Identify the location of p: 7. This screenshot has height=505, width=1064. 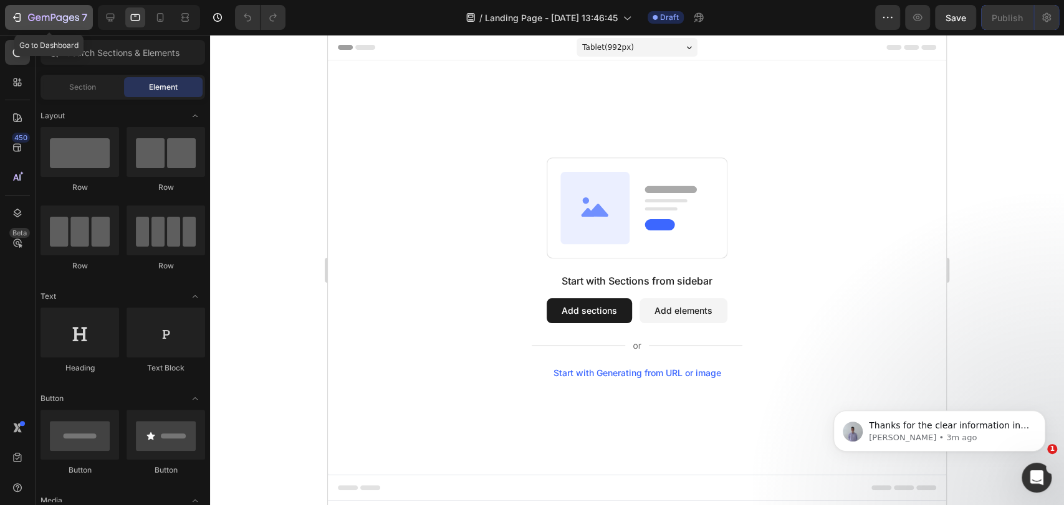
(84, 17).